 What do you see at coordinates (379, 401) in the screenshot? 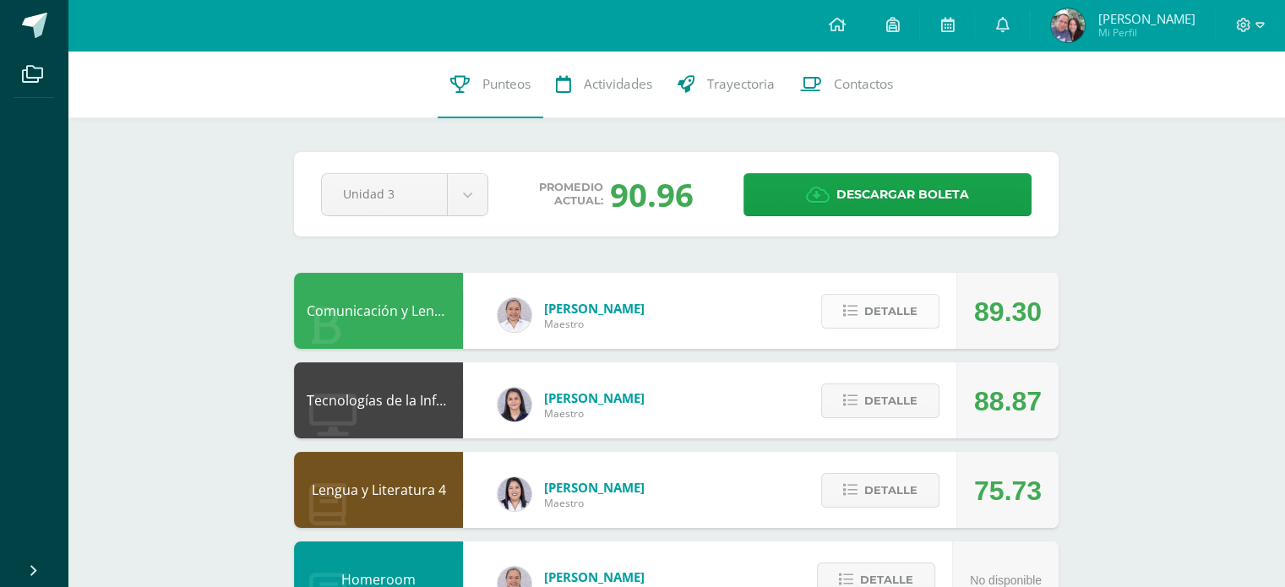
I see `div: Tecnologías de la Información y la Comunicación 4` at bounding box center [379, 401].